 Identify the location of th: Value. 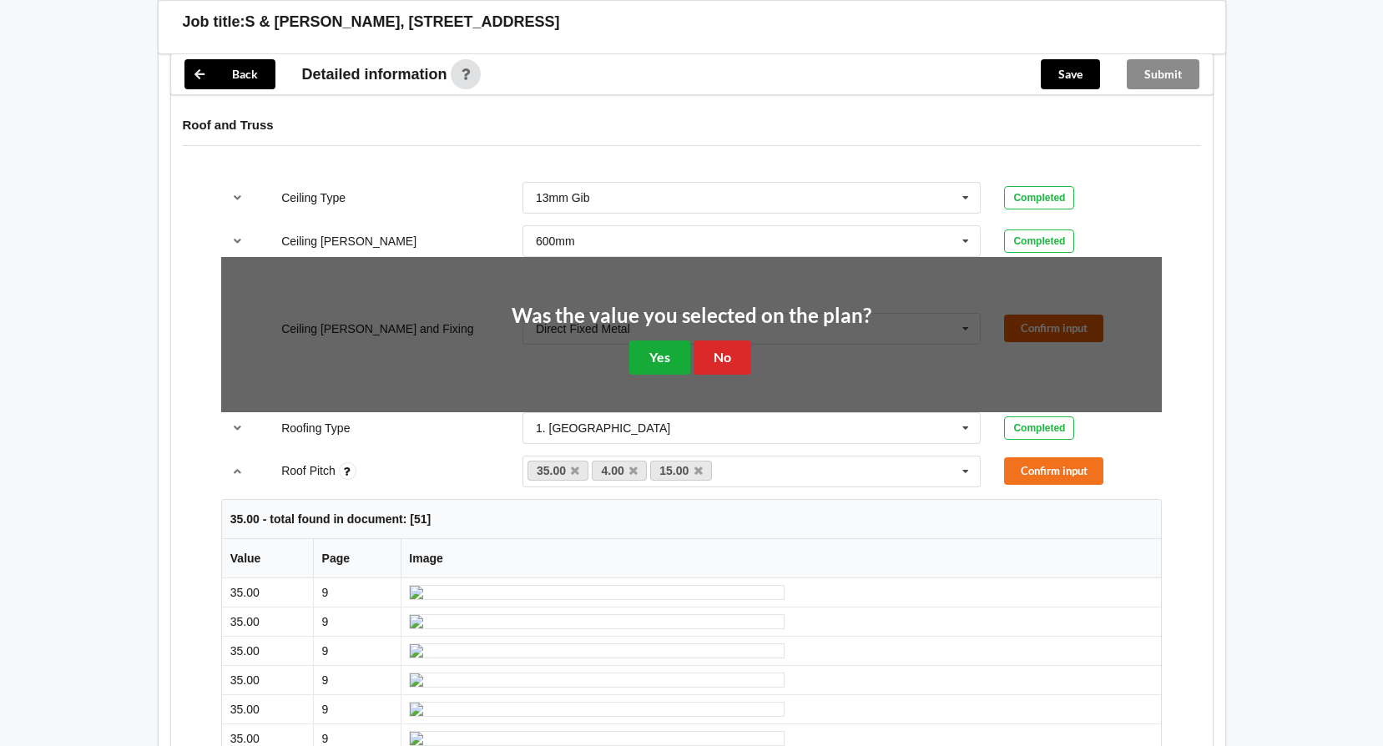
(267, 558).